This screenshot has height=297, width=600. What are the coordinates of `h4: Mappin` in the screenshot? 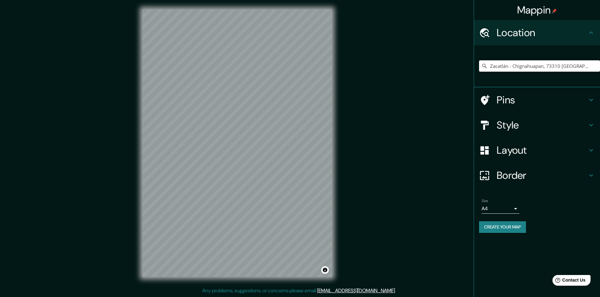 It's located at (537, 10).